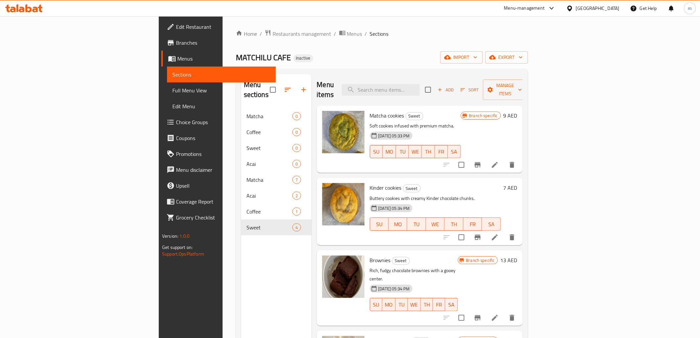 The image size is (700, 338). Describe the element at coordinates (223, 154) in the screenshot. I see `span: Promotions` at that location.